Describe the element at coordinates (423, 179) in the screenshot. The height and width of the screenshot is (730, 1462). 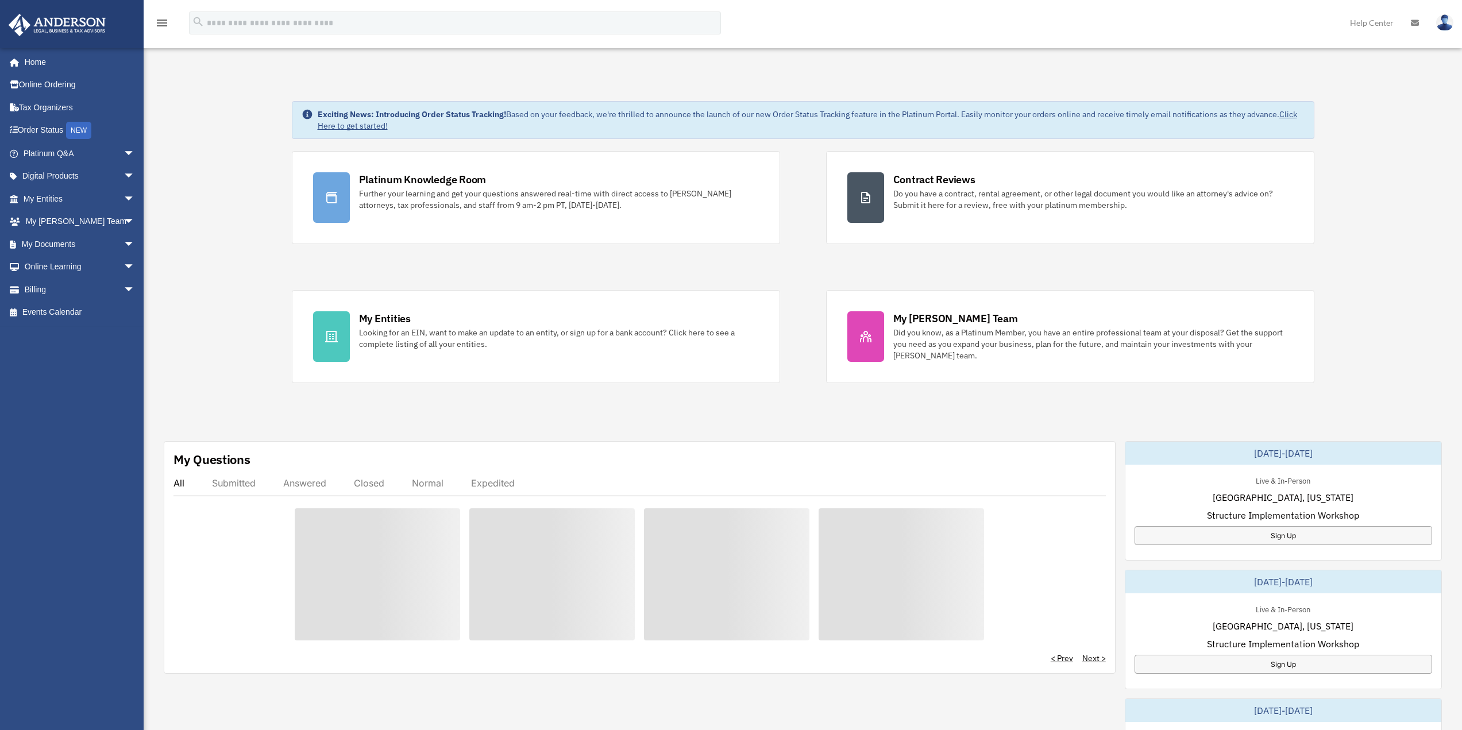
I see `div: Platinum Knowledge Room` at that location.